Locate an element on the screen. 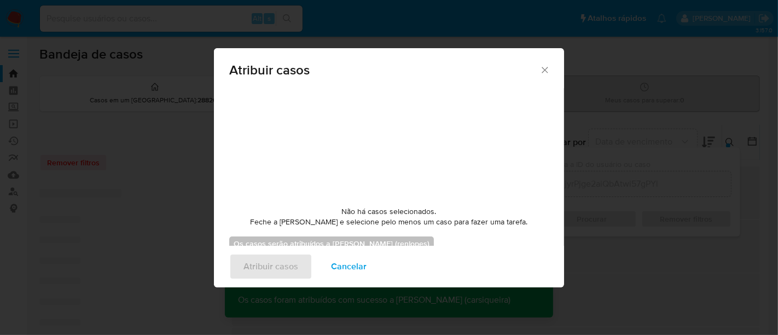 The width and height of the screenshot is (778, 335). span: Atribuir casos is located at coordinates (384, 70).